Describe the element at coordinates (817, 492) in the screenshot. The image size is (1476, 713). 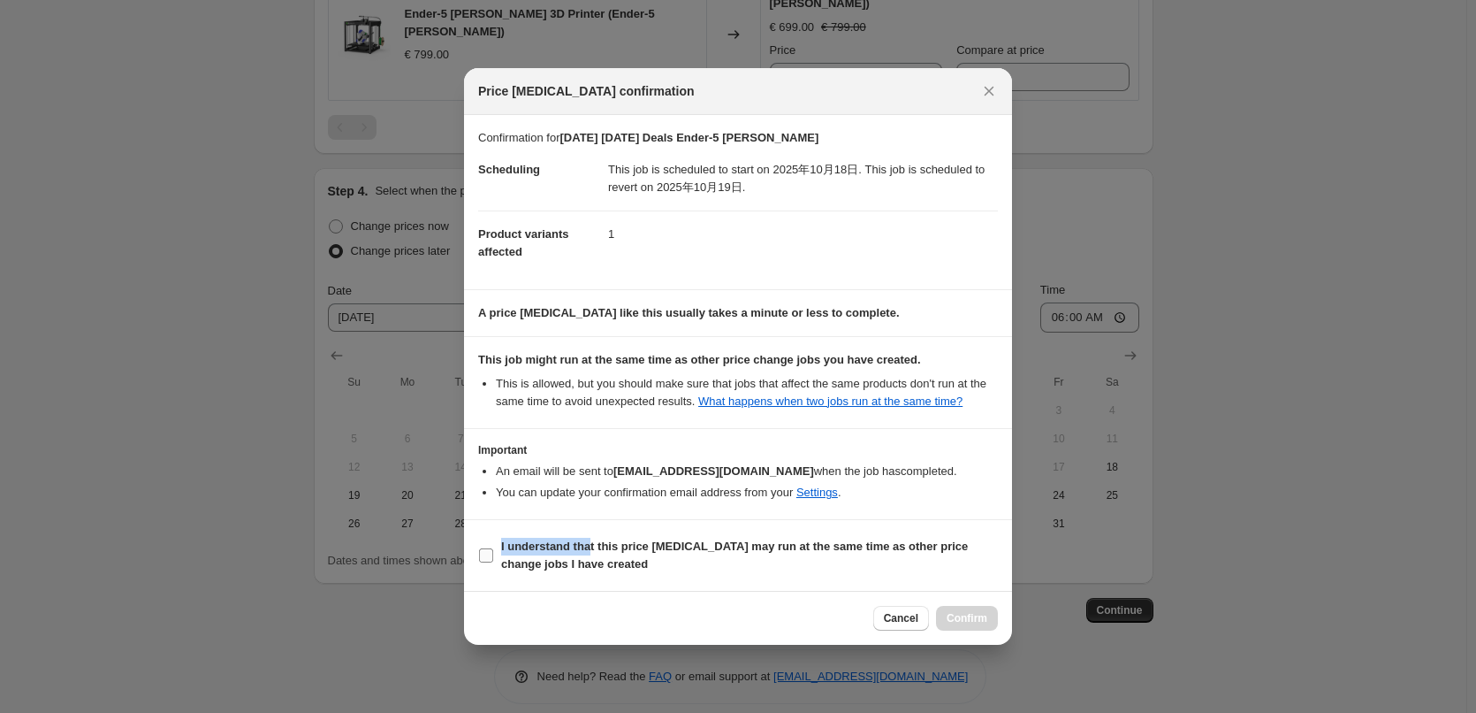
I see `a: Settings` at that location.